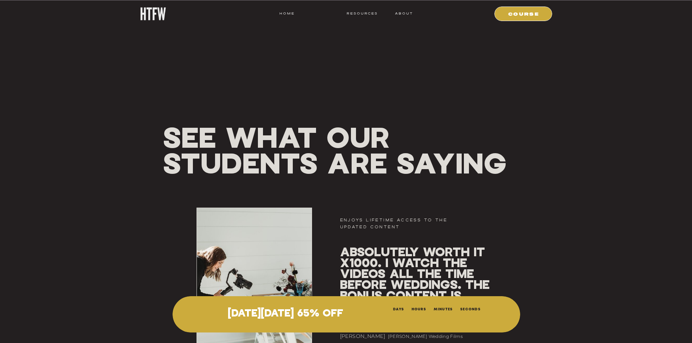 The image size is (692, 343). I want to click on p: Enjoys lifetime access to the updated content, so click(408, 224).